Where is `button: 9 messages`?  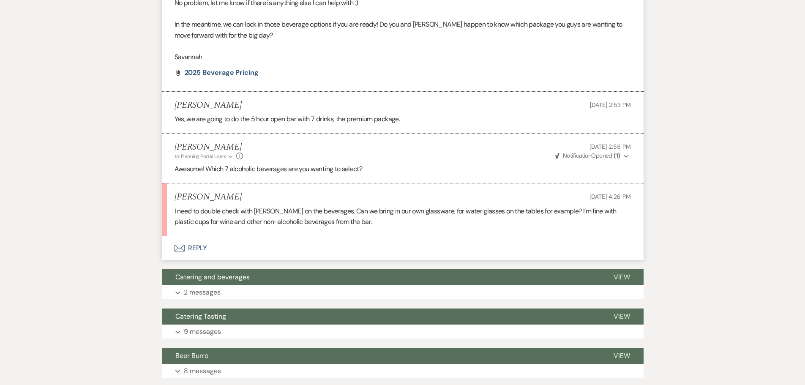 button: 9 messages is located at coordinates (403, 332).